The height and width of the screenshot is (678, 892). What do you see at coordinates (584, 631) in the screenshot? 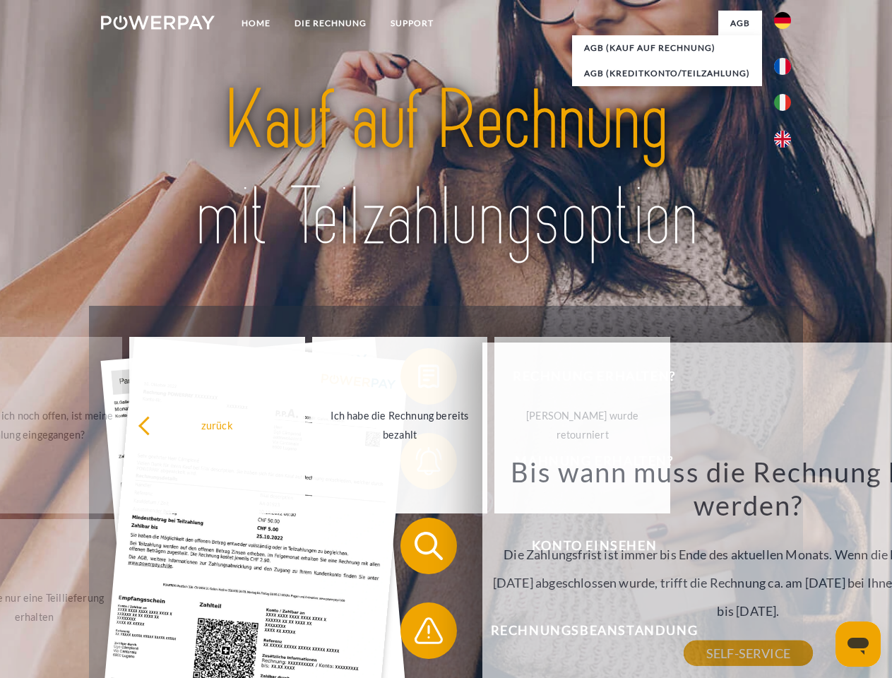
I see `a: Rechnungsbeanstandung` at bounding box center [584, 631].